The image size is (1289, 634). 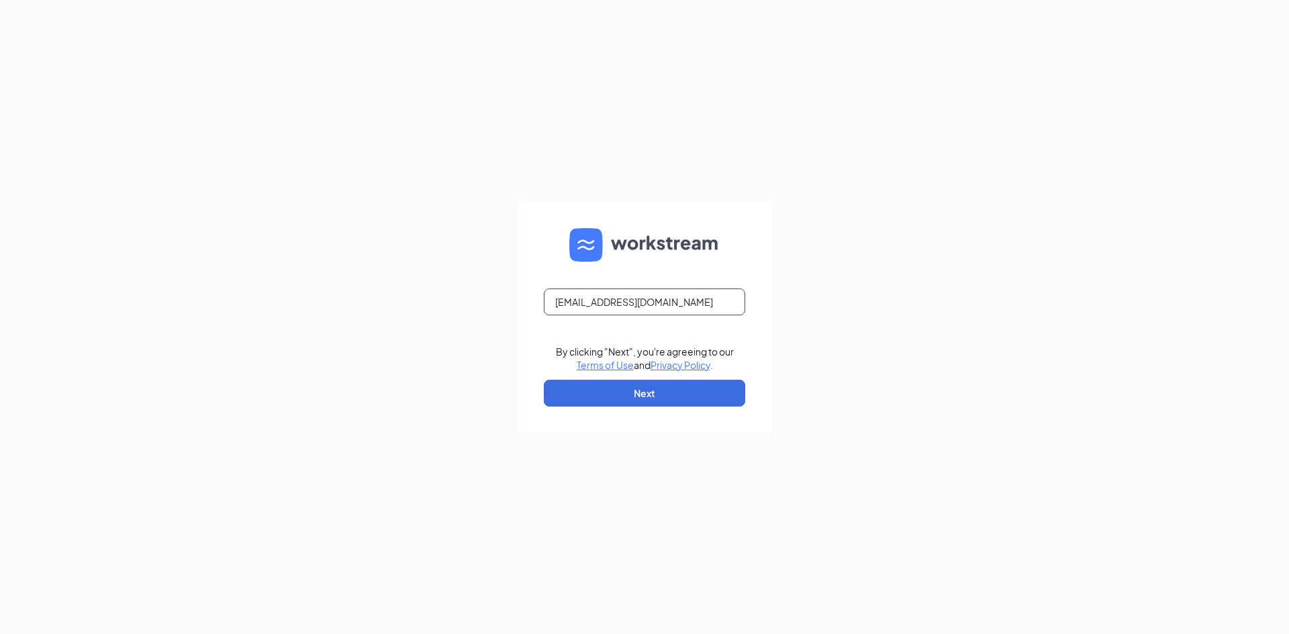 What do you see at coordinates (645, 359) in the screenshot?
I see `div: By clicking "Next", you're agreeing to our and .` at bounding box center [645, 359].